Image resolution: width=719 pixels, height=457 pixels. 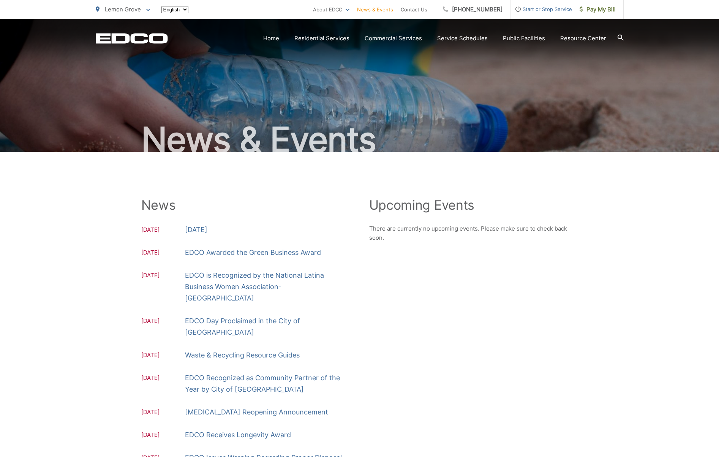 What do you see at coordinates (242, 355) in the screenshot?
I see `a: Waste & Recycling Resource Guides` at bounding box center [242, 355].